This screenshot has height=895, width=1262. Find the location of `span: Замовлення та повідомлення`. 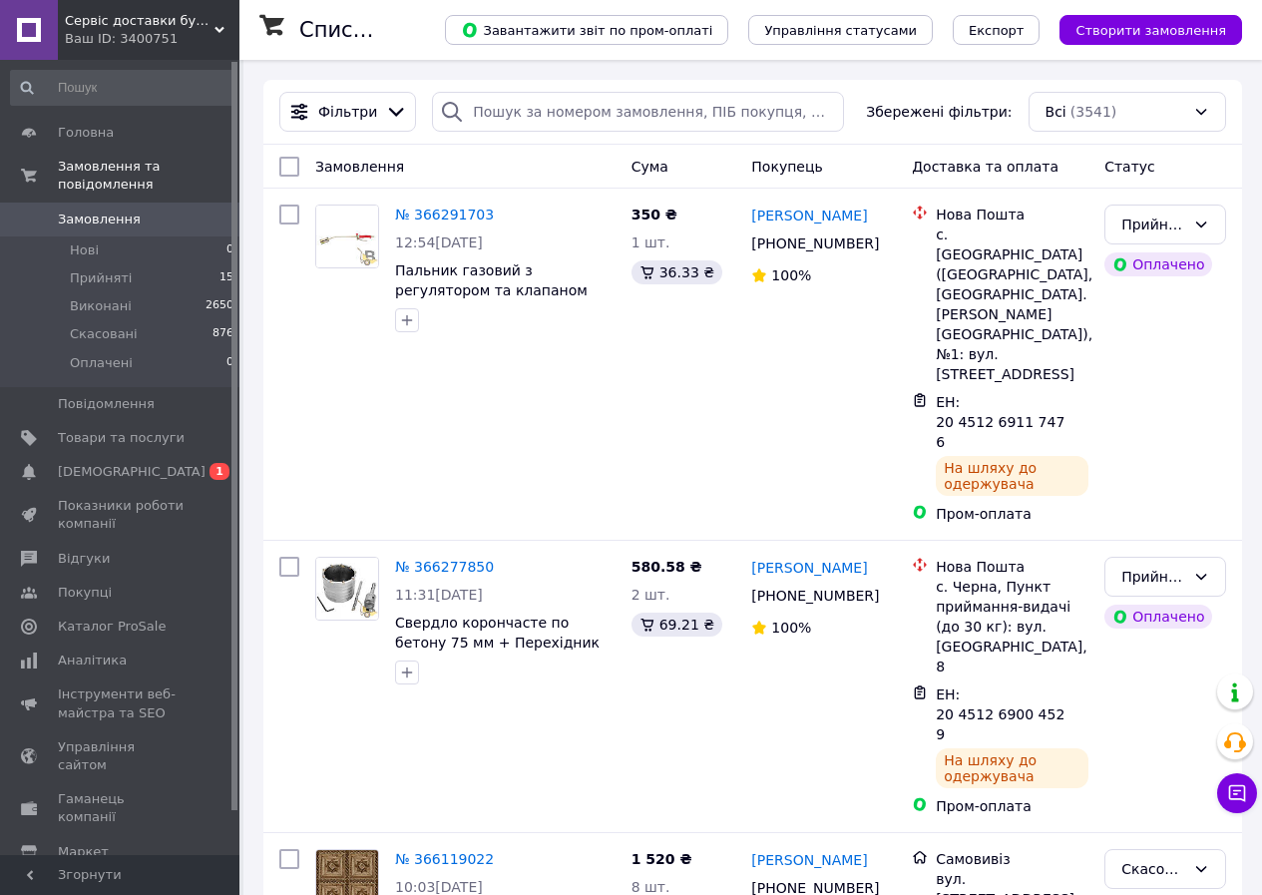

span: Замовлення та повідомлення is located at coordinates (149, 176).